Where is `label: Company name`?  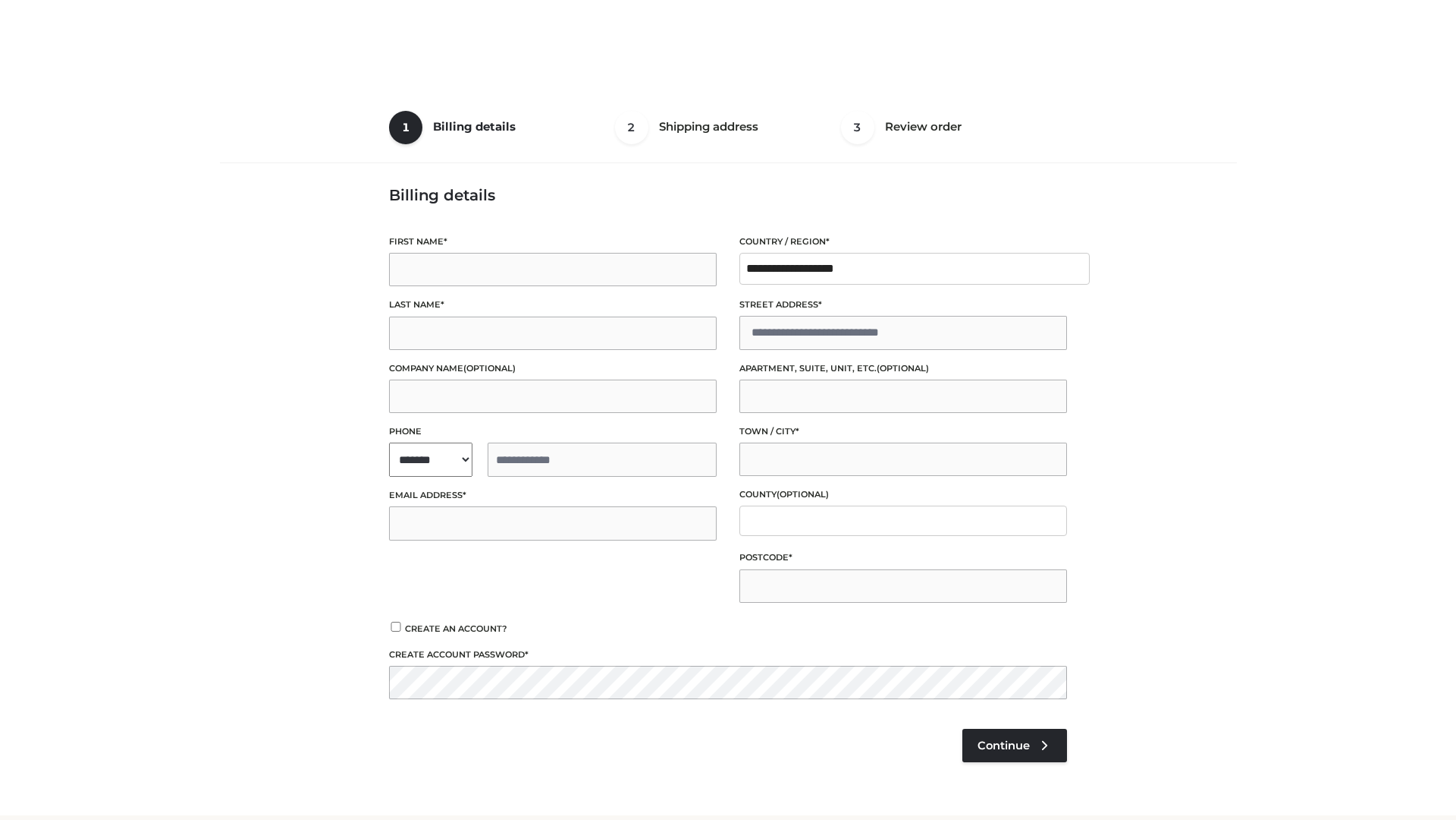 label: Company name is located at coordinates (553, 368).